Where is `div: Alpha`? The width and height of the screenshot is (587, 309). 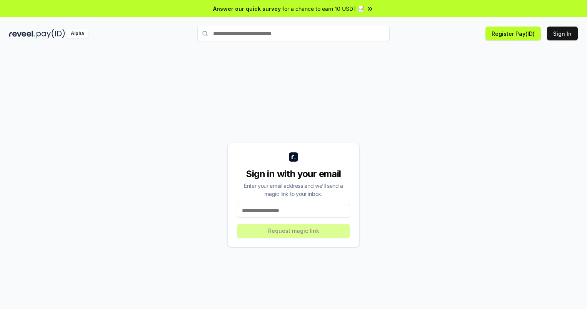
div: Alpha is located at coordinates (77, 33).